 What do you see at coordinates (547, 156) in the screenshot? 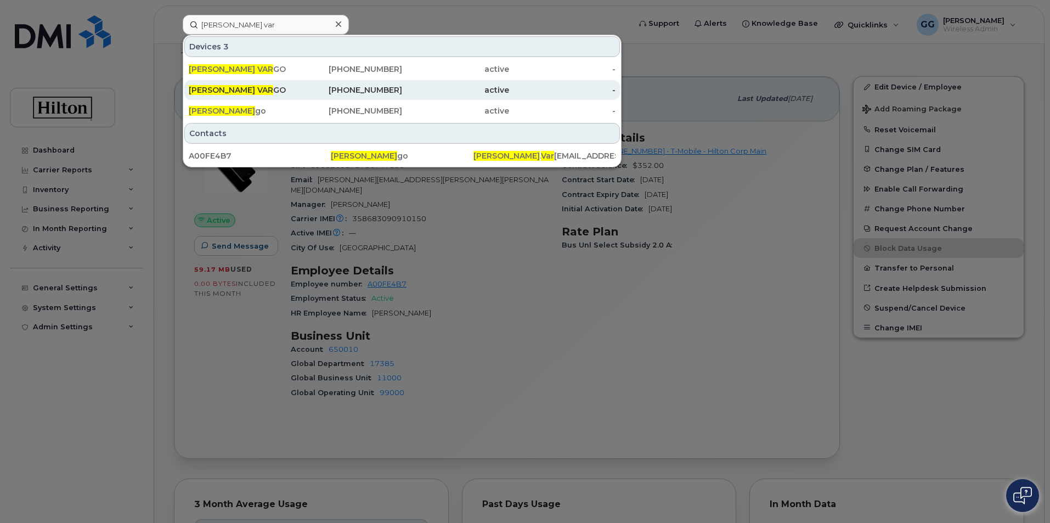
I see `span: Var` at bounding box center [547, 156].